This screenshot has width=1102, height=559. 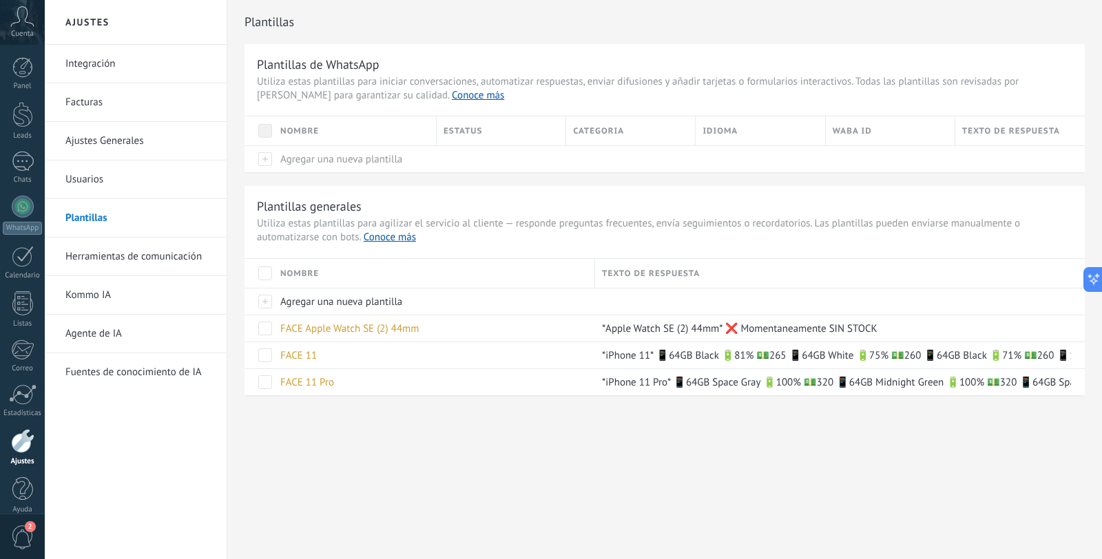 What do you see at coordinates (139, 373) in the screenshot?
I see `a: Fuentes de conocimiento de IA` at bounding box center [139, 373].